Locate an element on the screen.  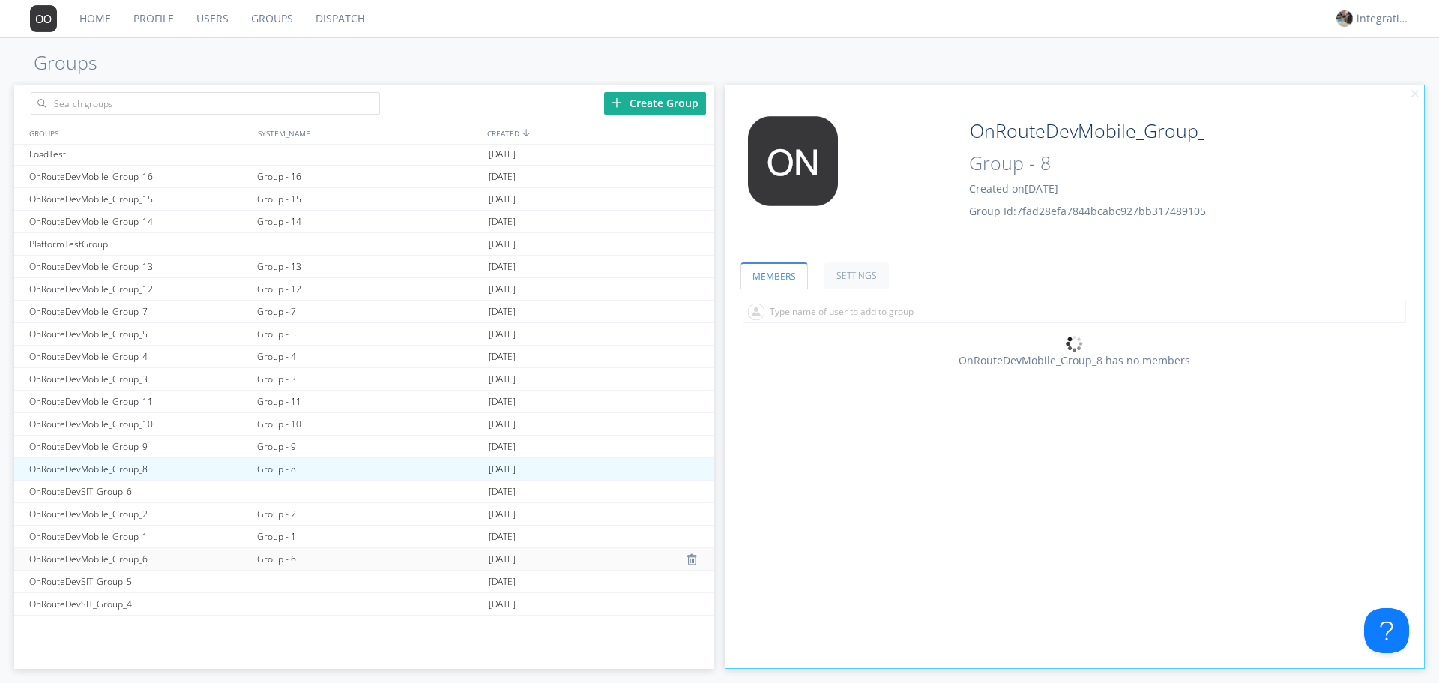
div: PlatformTestGroup is located at coordinates (139, 244).